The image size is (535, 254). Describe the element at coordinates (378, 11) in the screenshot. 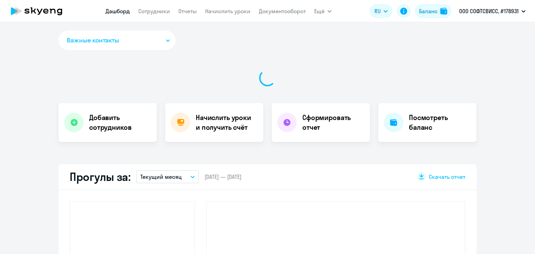

I see `span: RU` at that location.